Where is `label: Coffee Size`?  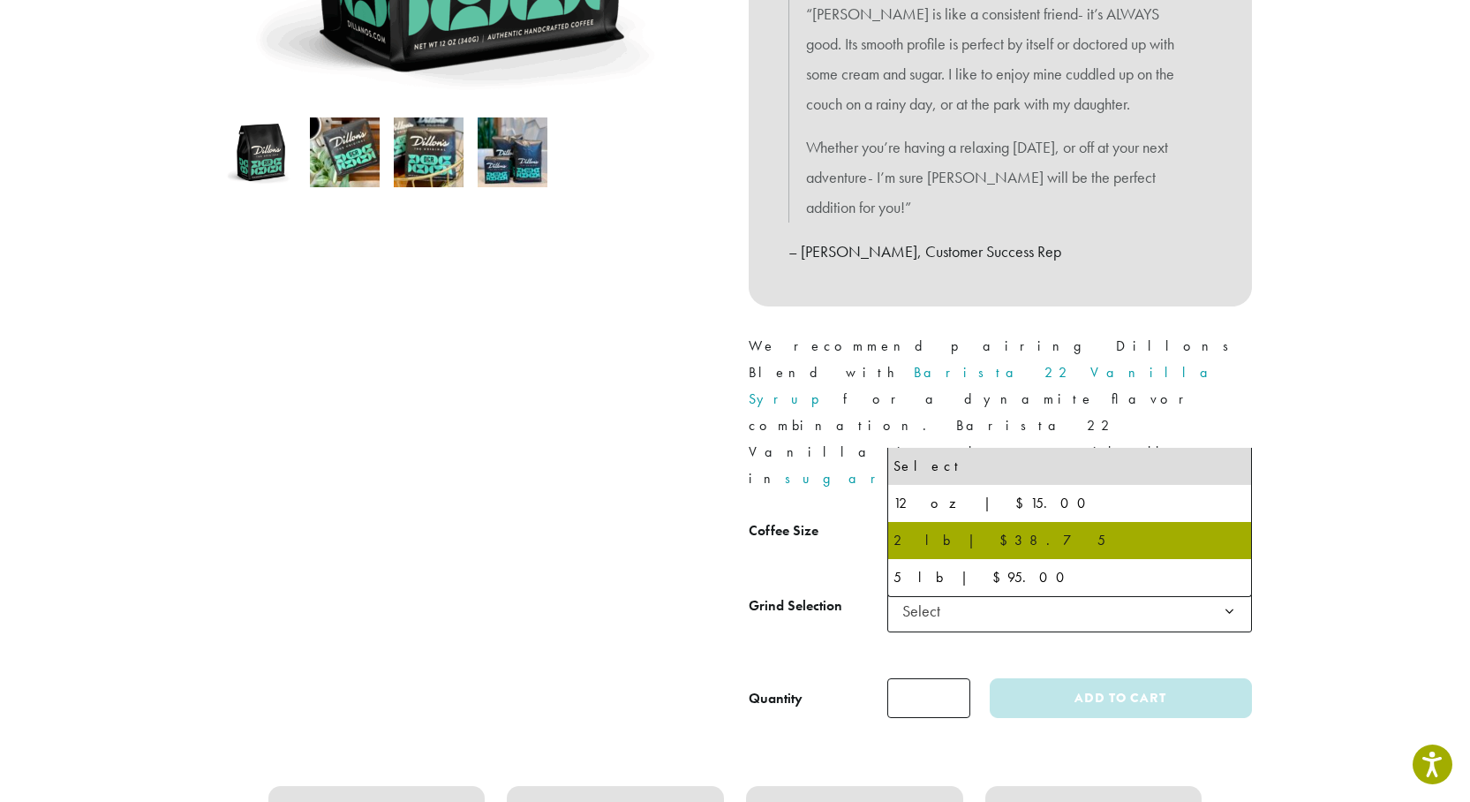 label: Coffee Size is located at coordinates (818, 531).